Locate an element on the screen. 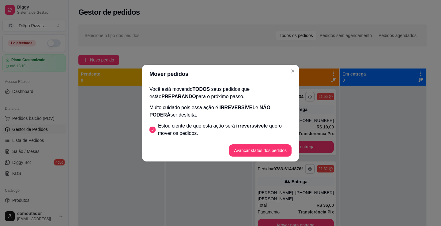 The width and height of the screenshot is (441, 226). span: PREPARANDO is located at coordinates (179, 97).